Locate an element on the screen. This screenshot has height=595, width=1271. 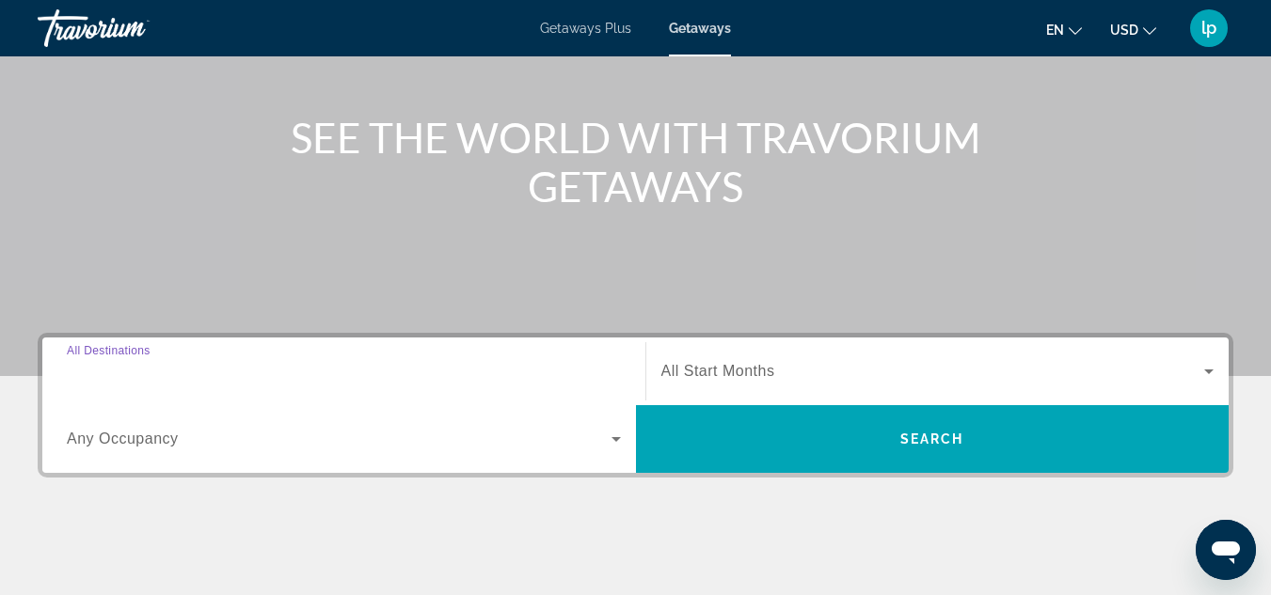
a: Travorium is located at coordinates (132, 28).